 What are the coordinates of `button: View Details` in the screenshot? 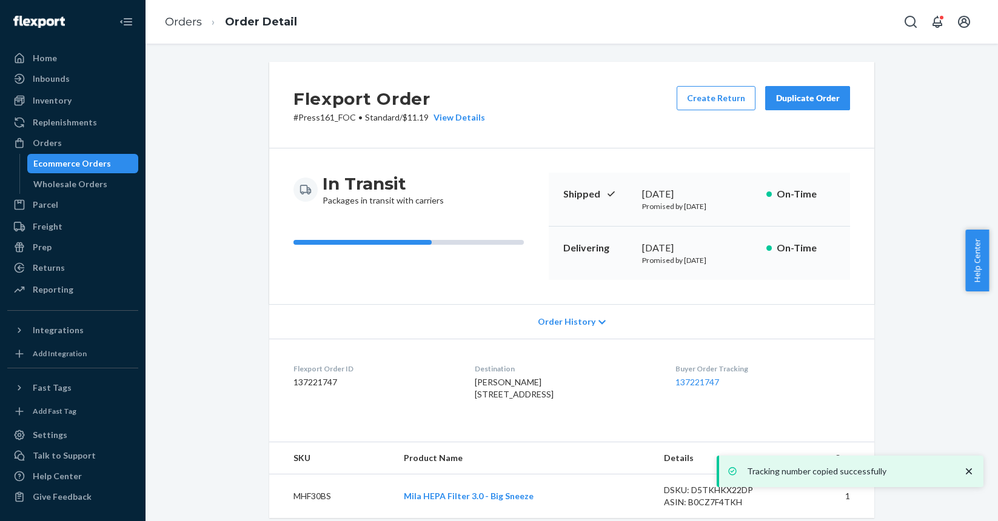 It's located at (456, 118).